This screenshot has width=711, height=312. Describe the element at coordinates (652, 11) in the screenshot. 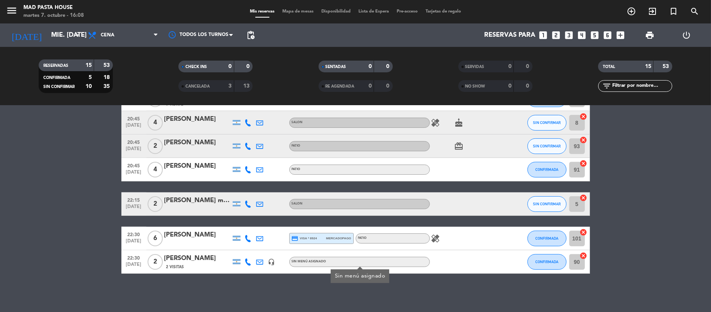

I see `i: exit_to_app` at that location.